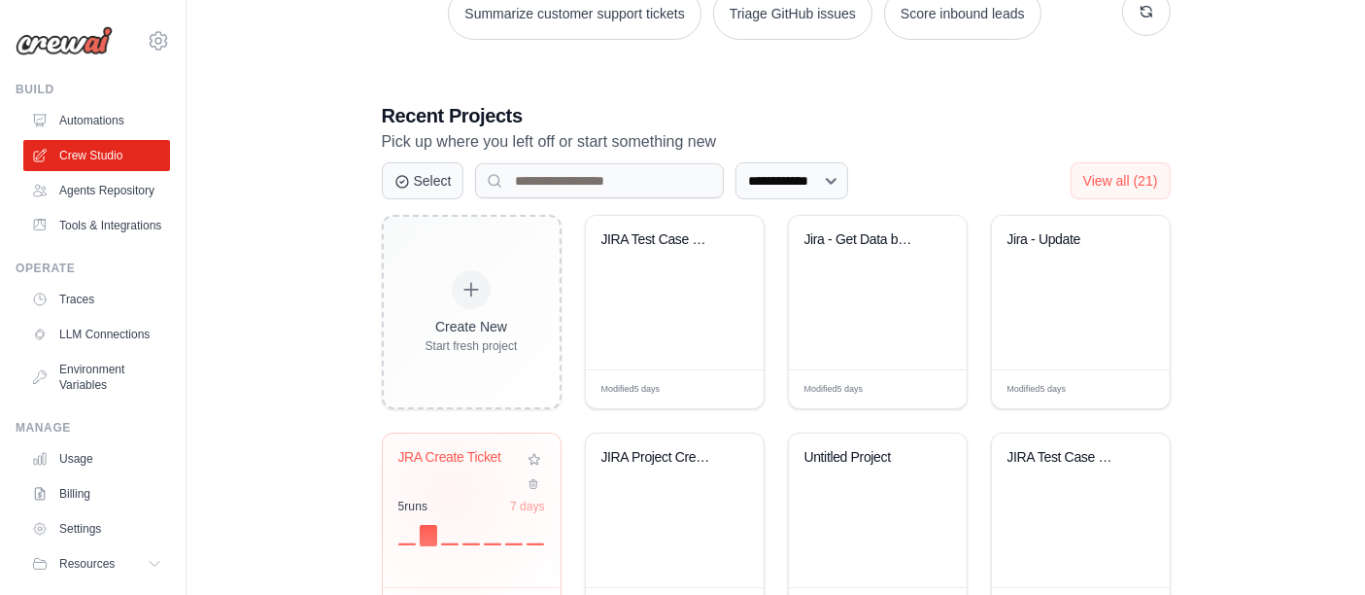 This screenshot has width=1365, height=595. I want to click on div: Activity over last 7 days, so click(471, 533).